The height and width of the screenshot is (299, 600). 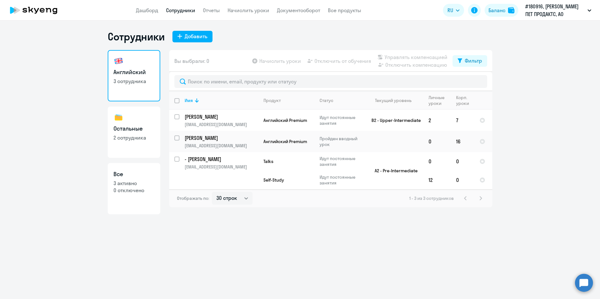 What do you see at coordinates (439, 100) in the screenshot?
I see `div: Личные уроки` at bounding box center [439, 100].